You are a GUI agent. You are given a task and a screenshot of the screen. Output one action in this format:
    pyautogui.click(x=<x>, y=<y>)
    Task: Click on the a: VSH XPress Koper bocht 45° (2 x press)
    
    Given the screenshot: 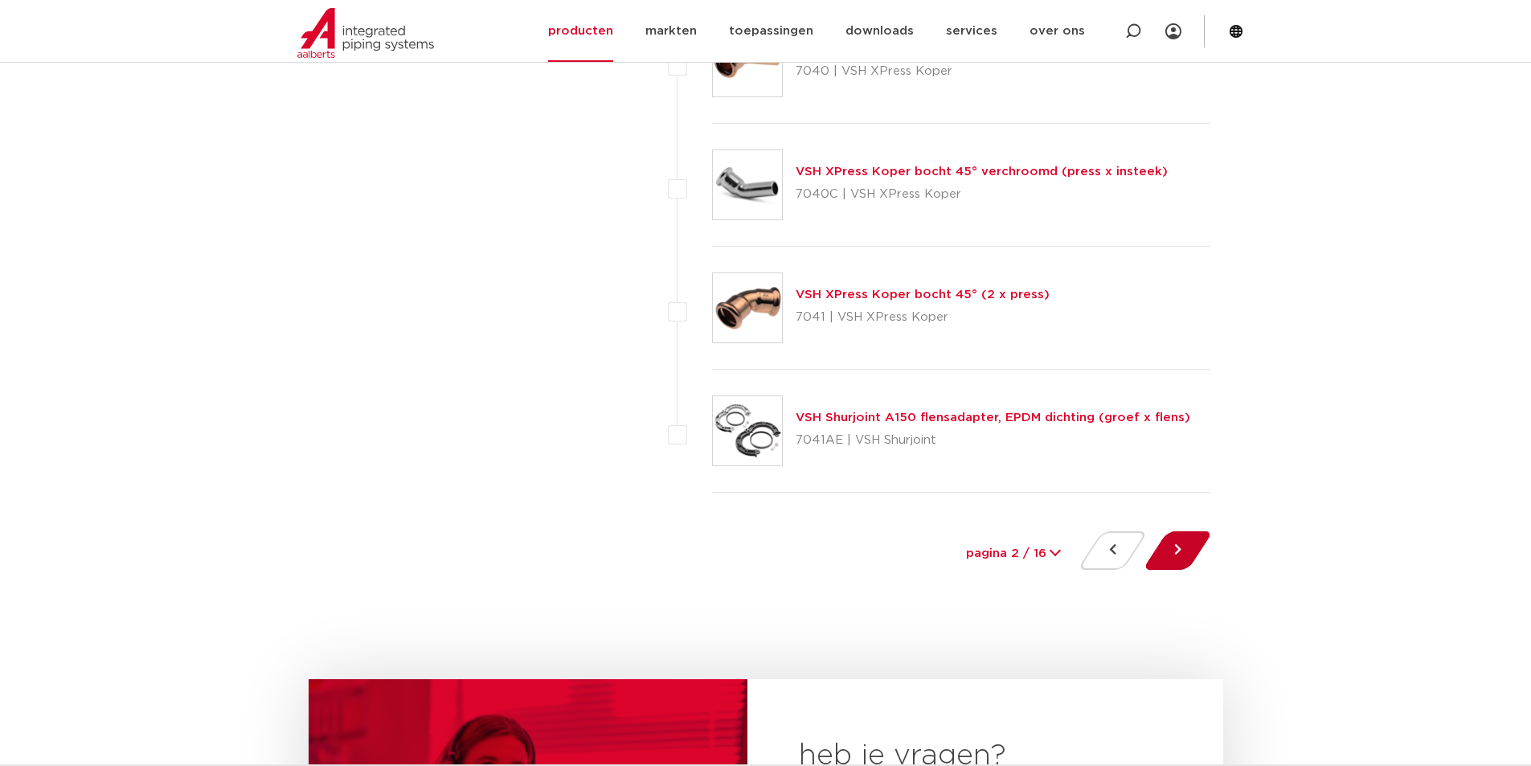 What is the action you would take?
    pyautogui.click(x=923, y=294)
    